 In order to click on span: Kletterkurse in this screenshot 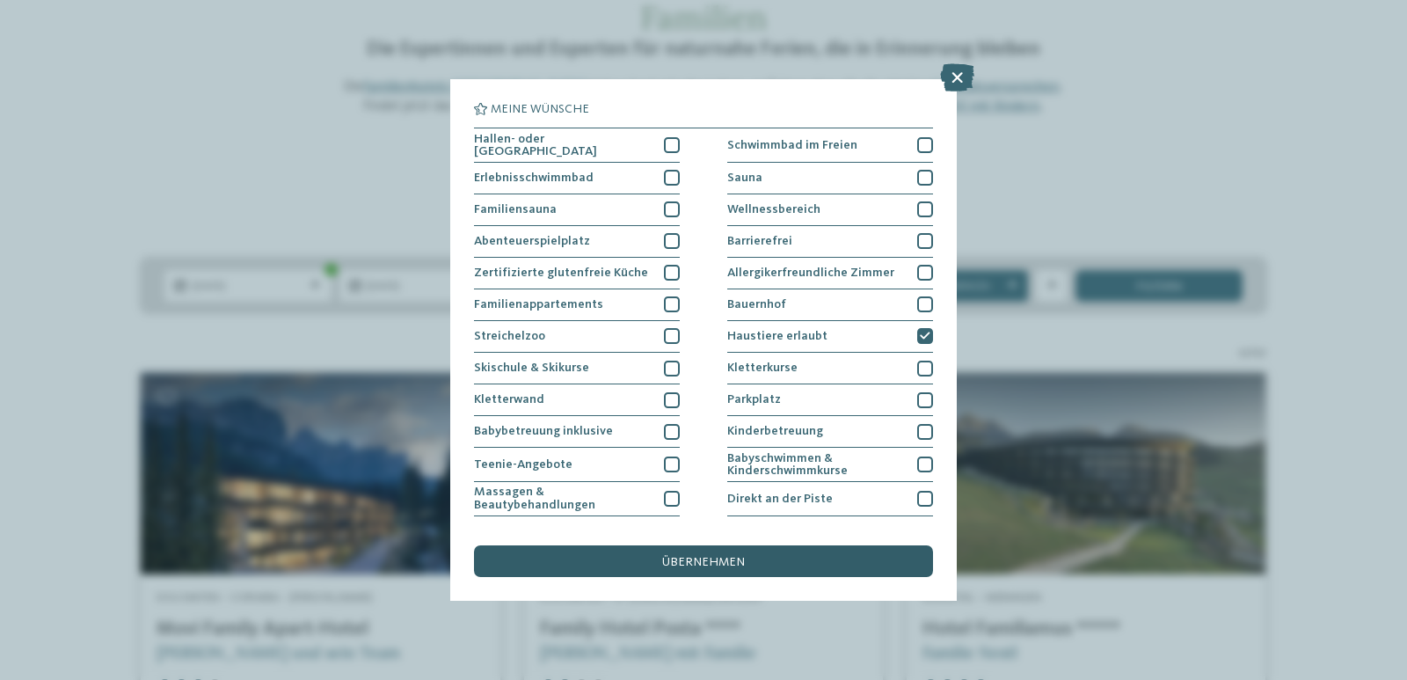, I will do `click(762, 368)`.